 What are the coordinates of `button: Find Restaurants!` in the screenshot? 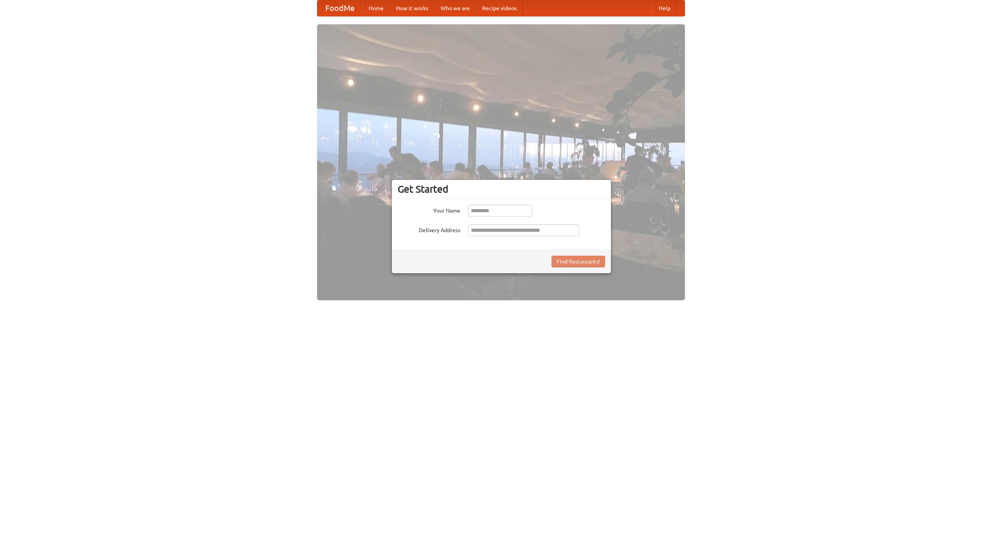 It's located at (578, 262).